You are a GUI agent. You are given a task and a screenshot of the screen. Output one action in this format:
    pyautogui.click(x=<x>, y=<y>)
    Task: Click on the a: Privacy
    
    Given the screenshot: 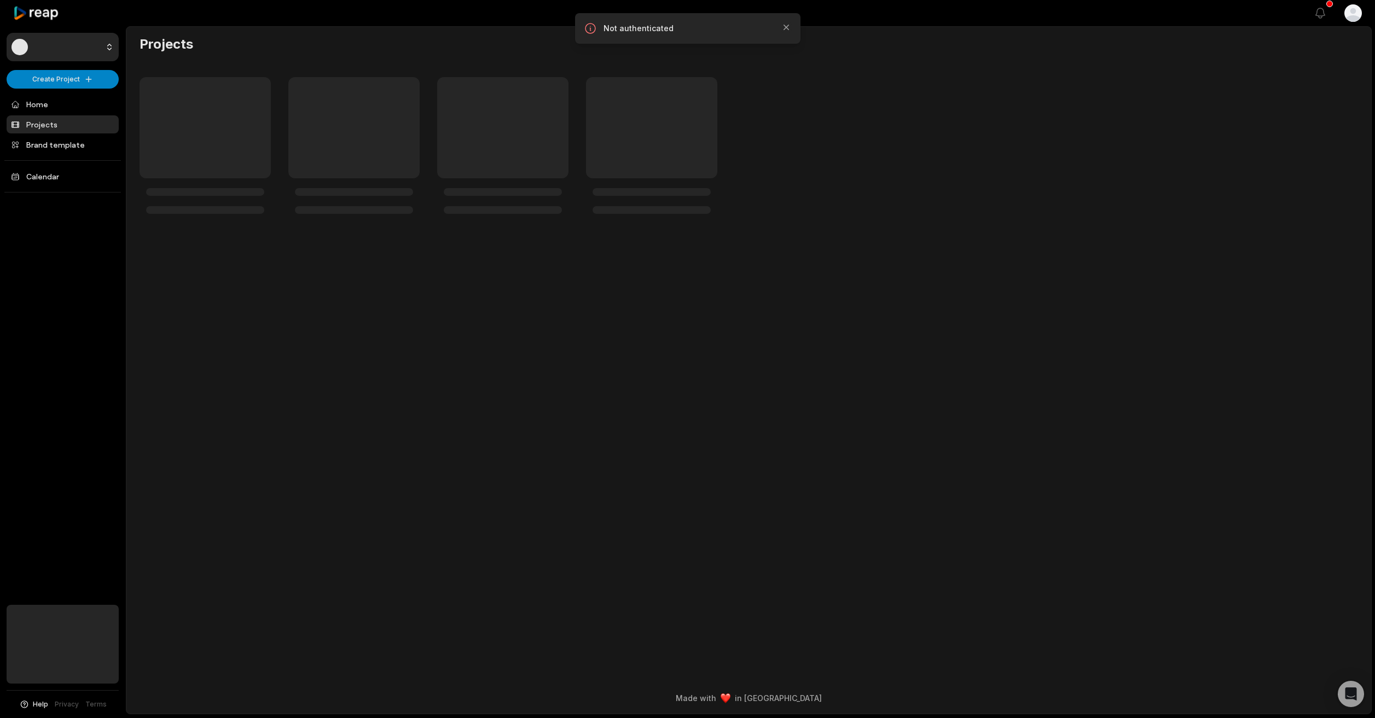 What is the action you would take?
    pyautogui.click(x=67, y=705)
    